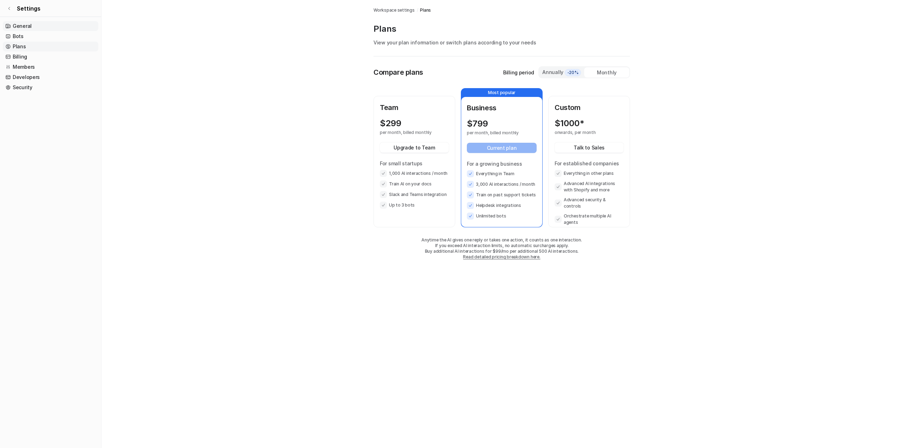  Describe the element at coordinates (415, 163) in the screenshot. I see `p: For small startups` at that location.